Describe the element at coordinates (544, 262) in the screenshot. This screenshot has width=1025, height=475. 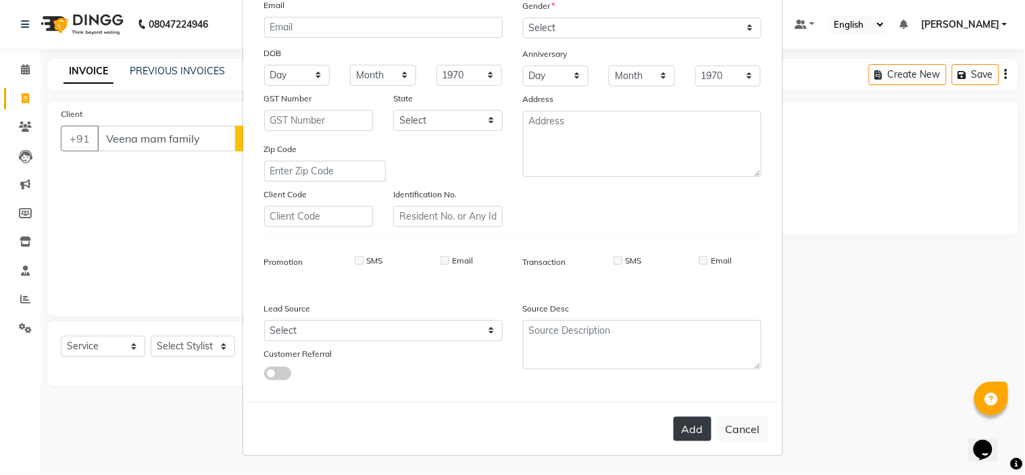
I see `label: Transaction` at that location.